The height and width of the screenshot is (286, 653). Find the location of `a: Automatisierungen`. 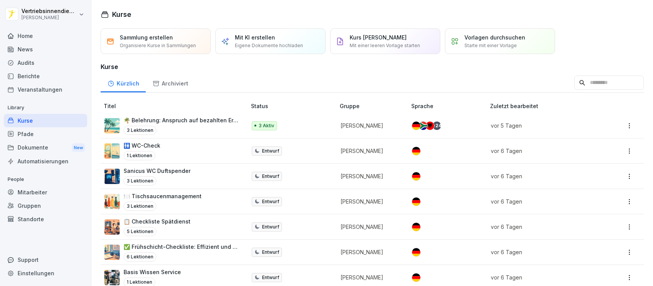

a: Automatisierungen is located at coordinates (46, 161).